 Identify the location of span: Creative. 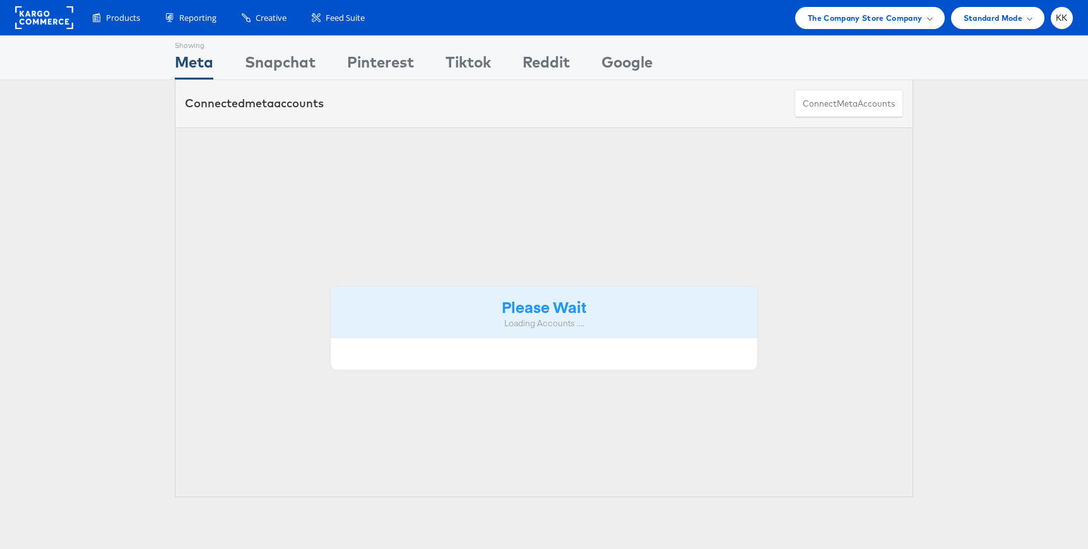
(271, 18).